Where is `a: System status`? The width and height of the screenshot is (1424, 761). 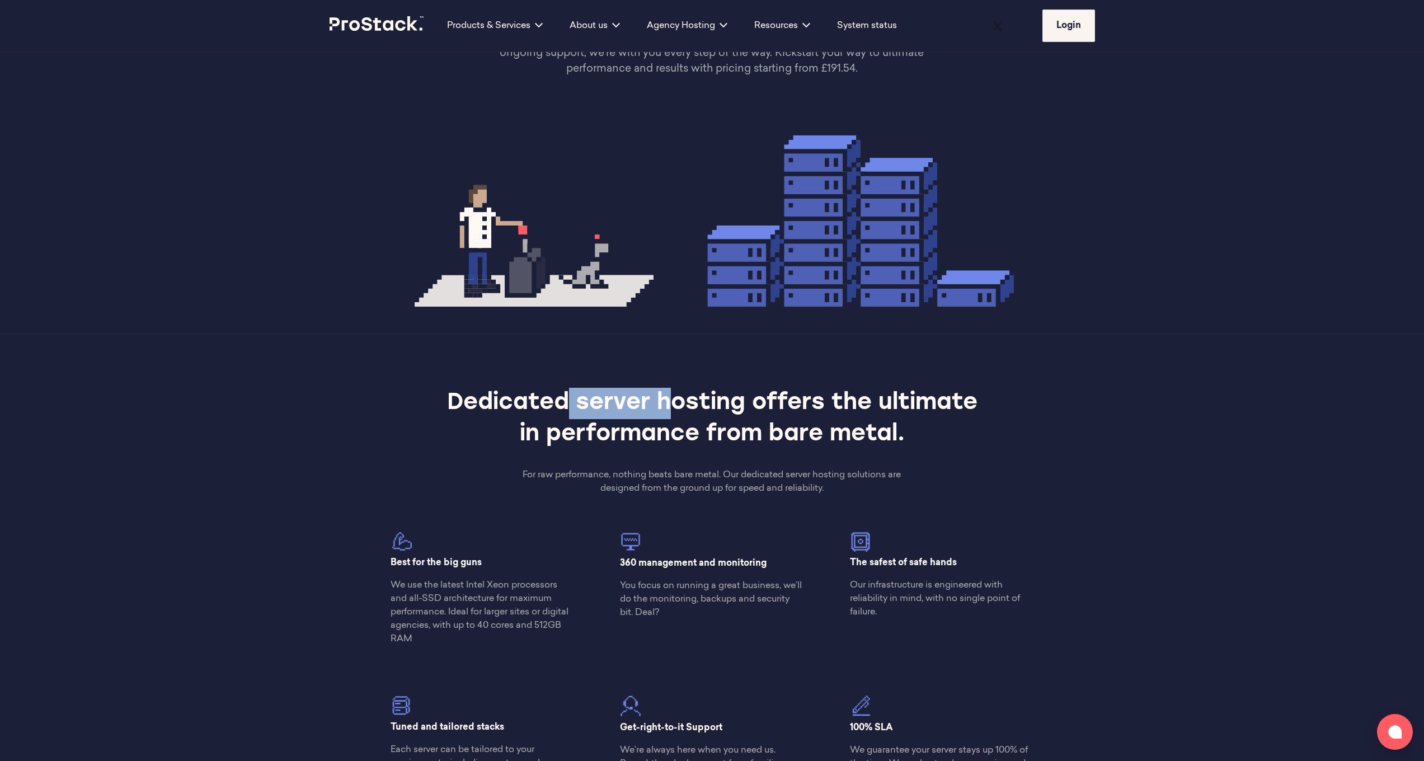 a: System status is located at coordinates (867, 26).